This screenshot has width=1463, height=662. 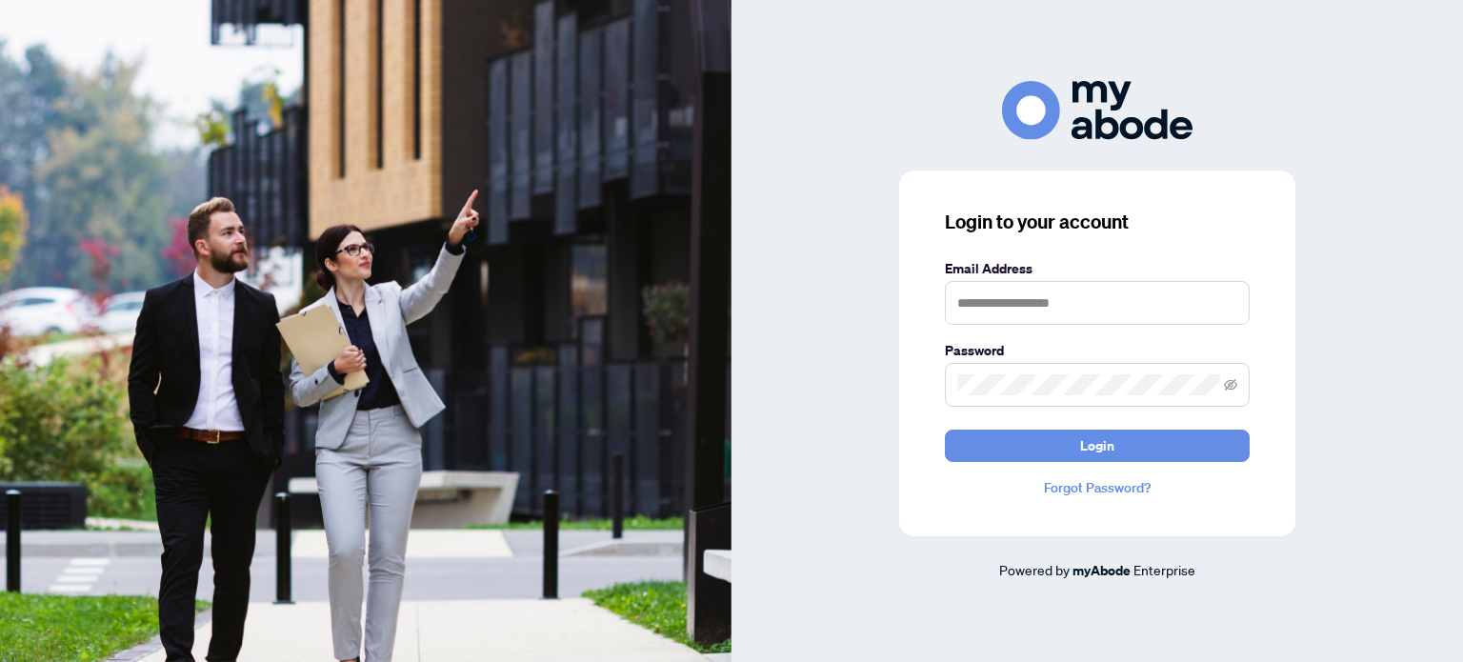 I want to click on button: Login, so click(x=1097, y=446).